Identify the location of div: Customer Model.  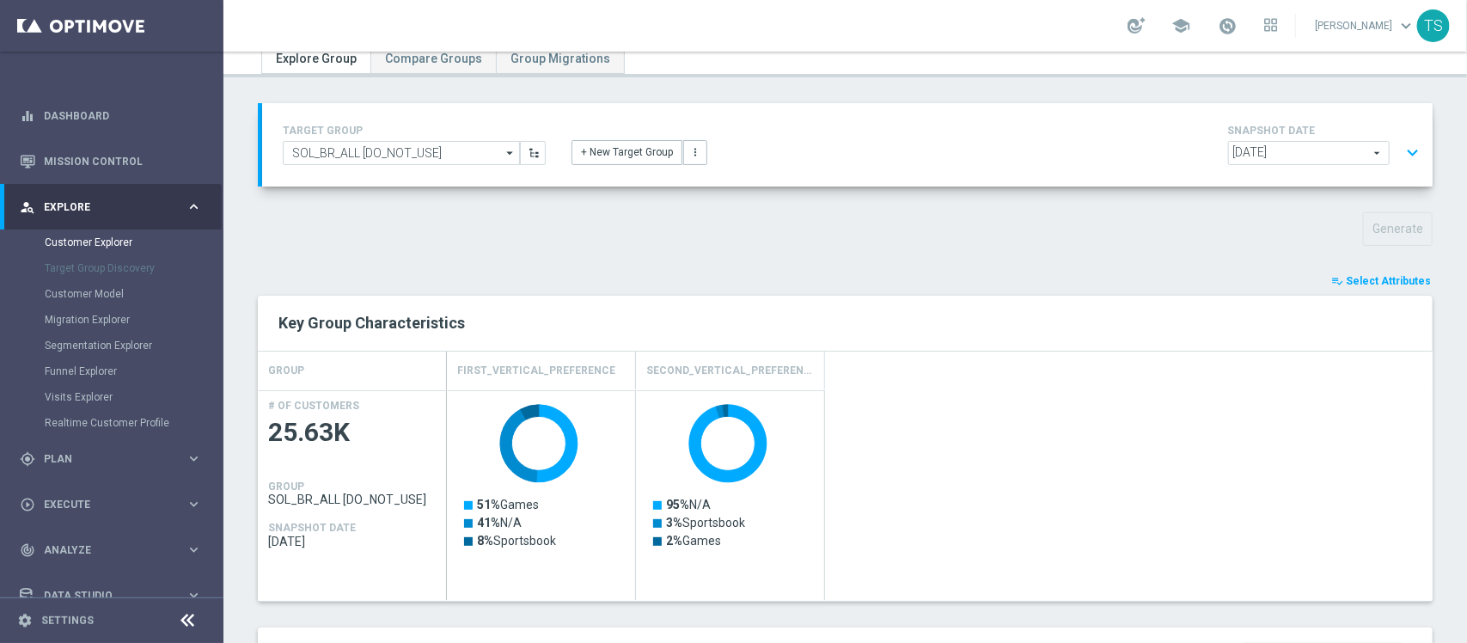
(133, 294).